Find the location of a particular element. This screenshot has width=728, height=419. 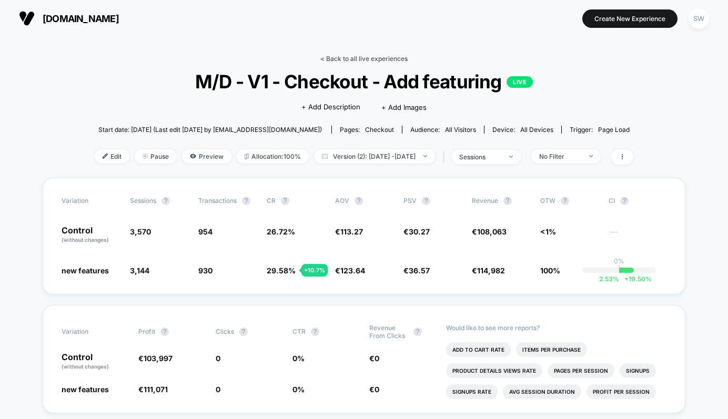

p: LIVE is located at coordinates (520, 82).